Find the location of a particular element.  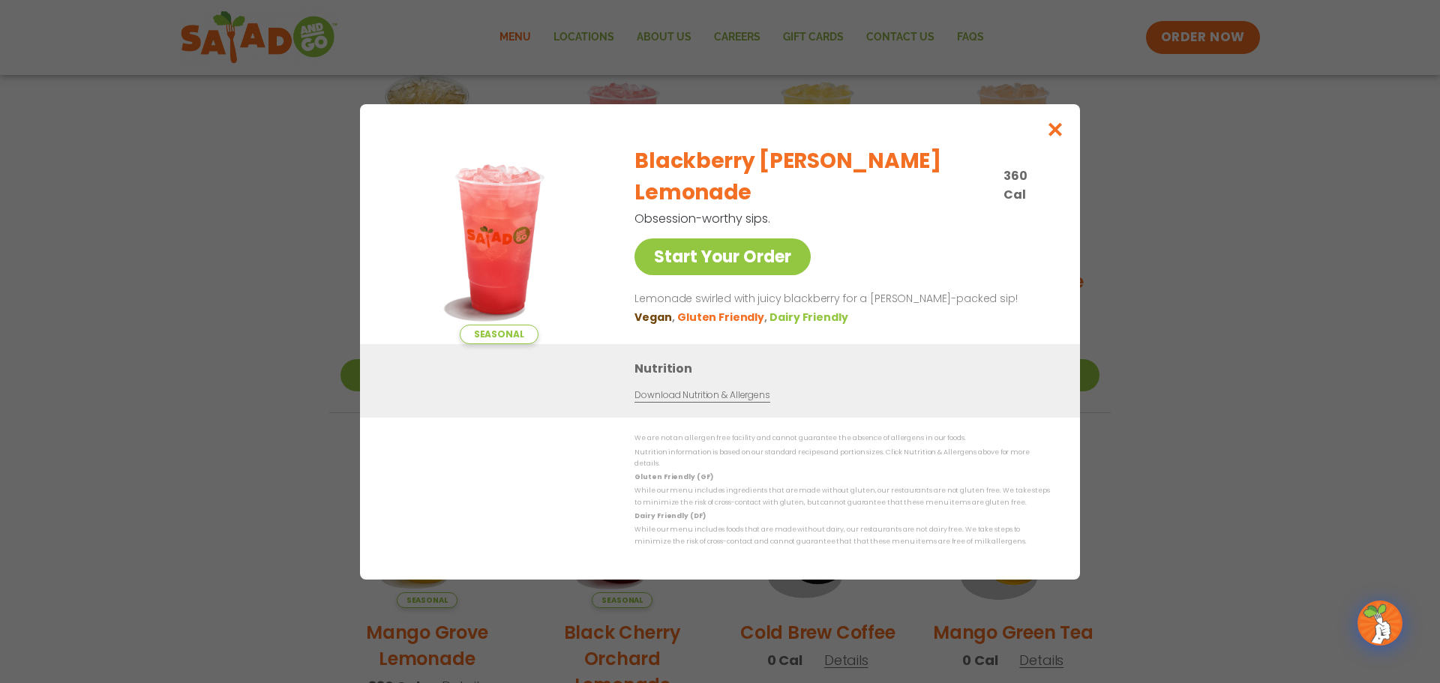

p: While our menu includes foods that are made without dairy, our restaurants are not dairy free. We... is located at coordinates (842, 536).